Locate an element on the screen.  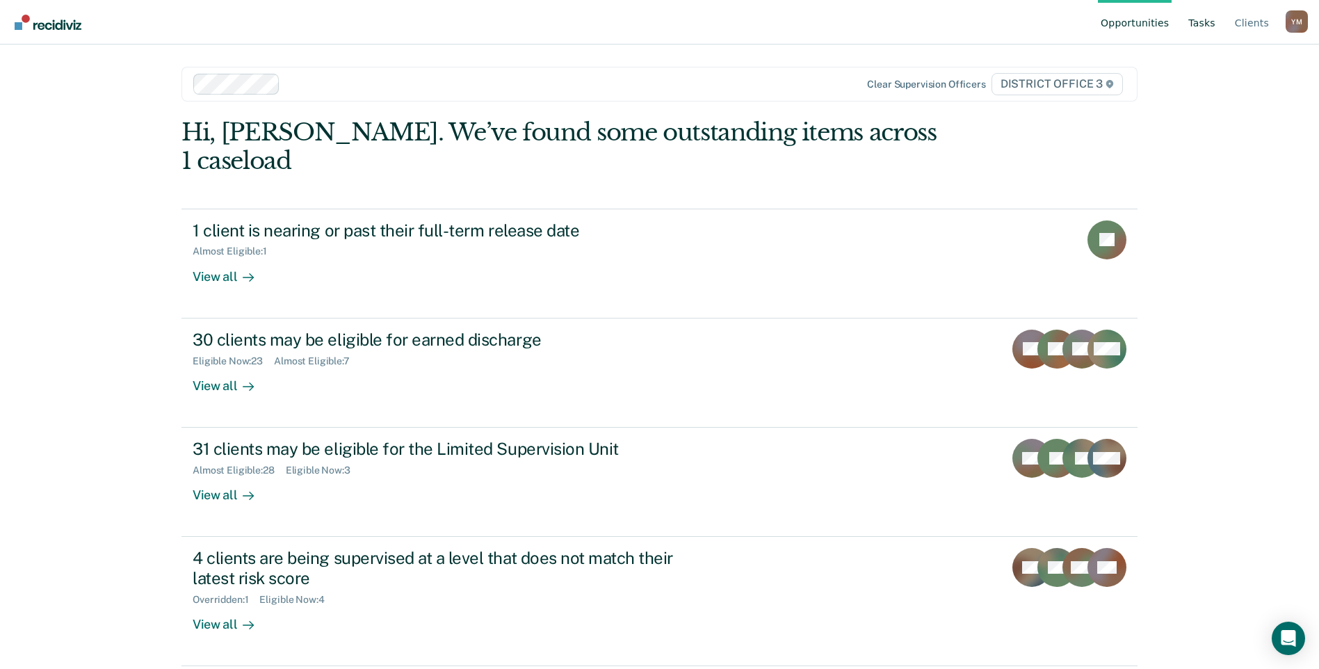
a: 4 clients are being supervised at a level that does not match their latest risk scoreOverridden:1... is located at coordinates (659, 602).